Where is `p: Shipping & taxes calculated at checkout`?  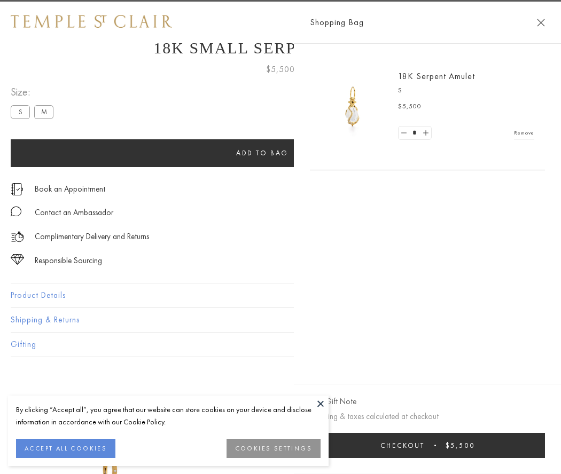
p: Shipping & taxes calculated at checkout is located at coordinates (427, 416).